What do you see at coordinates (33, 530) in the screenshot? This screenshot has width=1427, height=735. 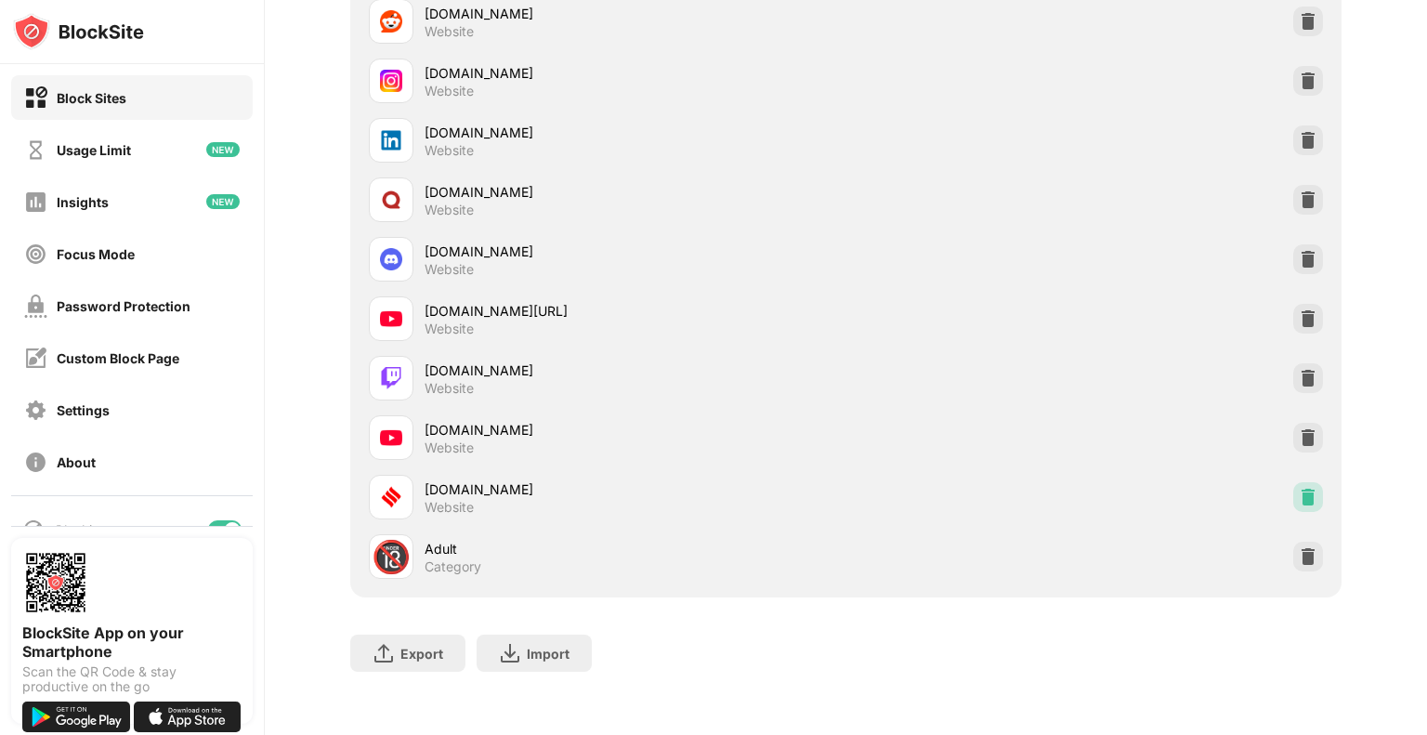 I see `img: blocking-icon.svg` at bounding box center [33, 530].